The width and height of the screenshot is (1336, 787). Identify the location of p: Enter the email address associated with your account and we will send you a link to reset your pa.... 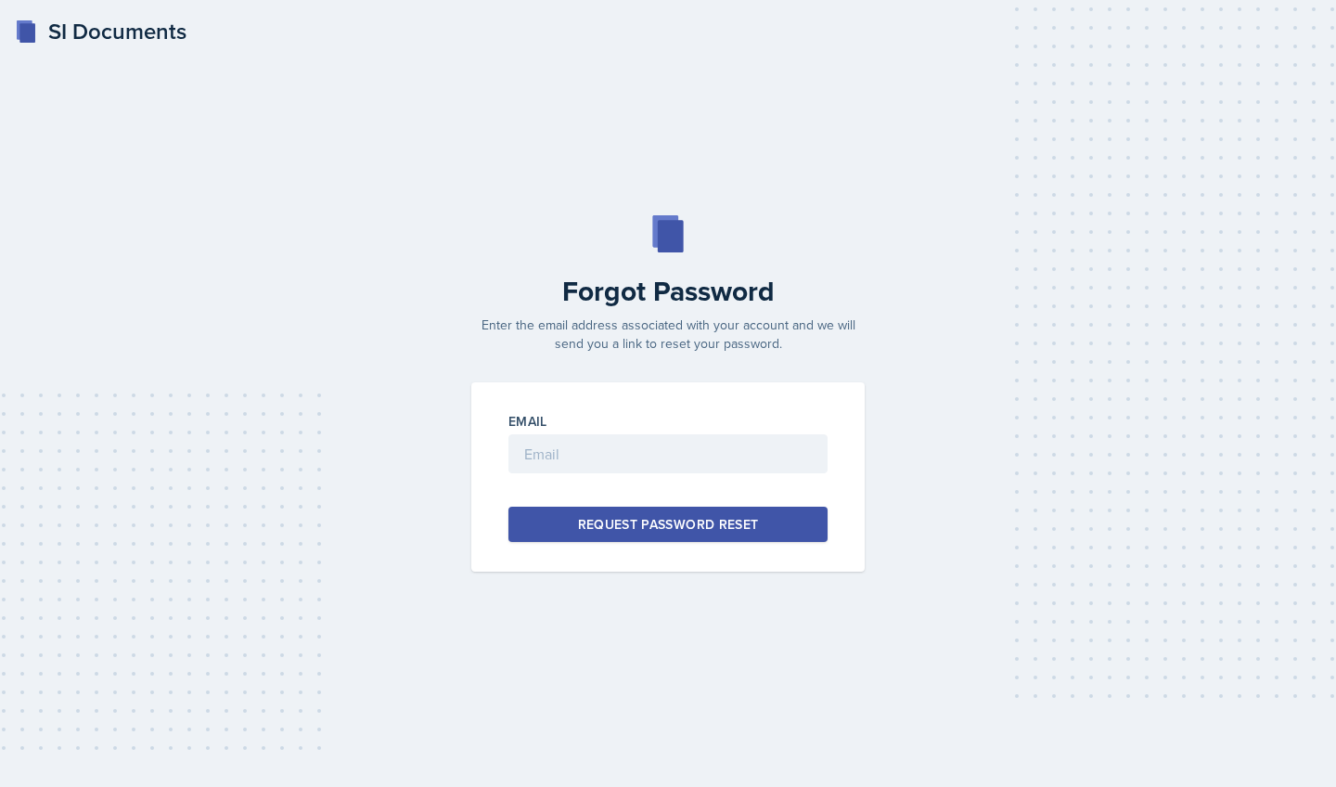
(668, 334).